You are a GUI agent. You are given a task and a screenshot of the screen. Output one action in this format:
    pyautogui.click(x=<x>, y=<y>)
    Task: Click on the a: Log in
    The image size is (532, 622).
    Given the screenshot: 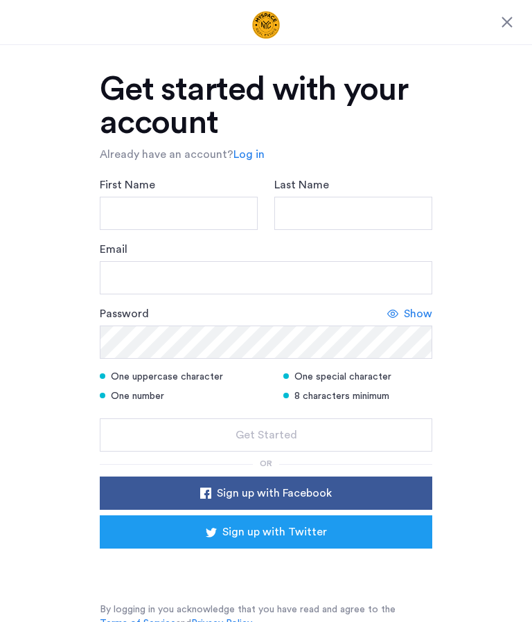 What is the action you would take?
    pyautogui.click(x=249, y=154)
    